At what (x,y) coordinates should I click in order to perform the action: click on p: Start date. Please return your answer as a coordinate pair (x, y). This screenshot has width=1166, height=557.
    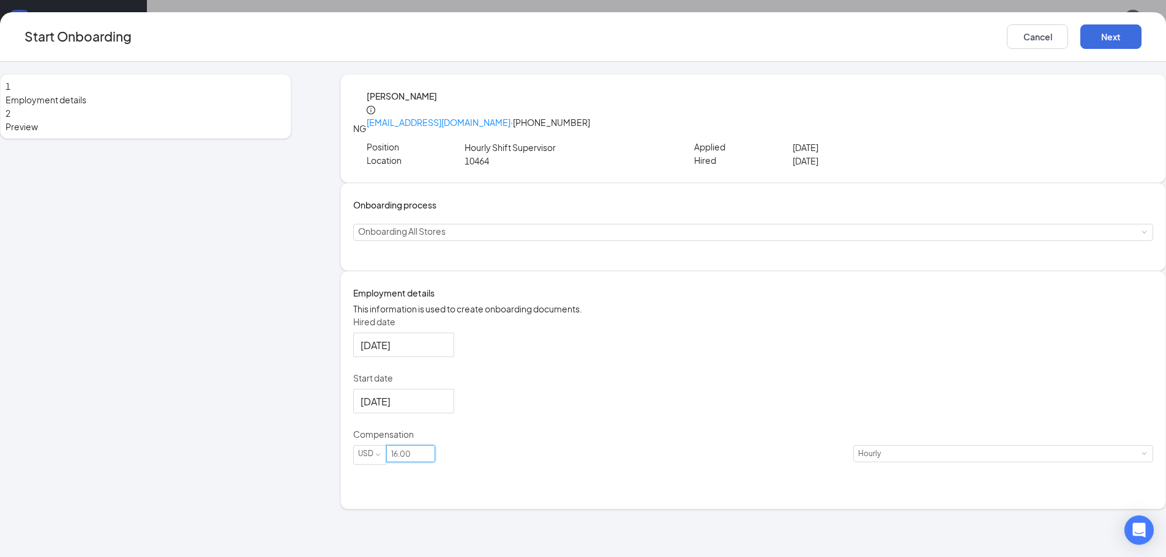
    Looking at the image, I should click on (753, 378).